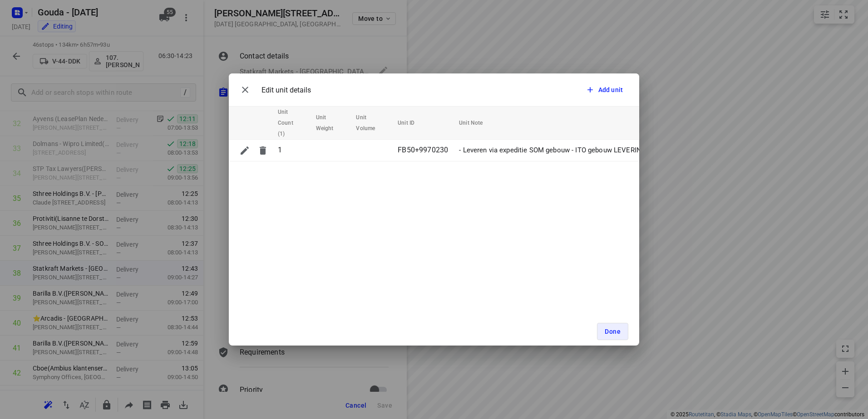  What do you see at coordinates (291, 123) in the screenshot?
I see `span: Unit Count (1)` at bounding box center [291, 123].